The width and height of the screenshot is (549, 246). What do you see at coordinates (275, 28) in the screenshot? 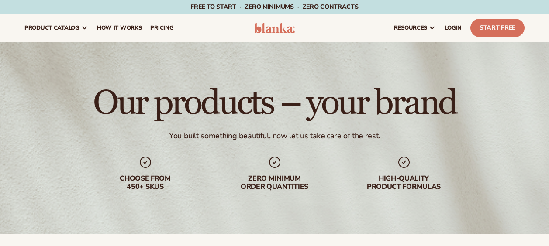
I see `img: logo` at bounding box center [275, 28].